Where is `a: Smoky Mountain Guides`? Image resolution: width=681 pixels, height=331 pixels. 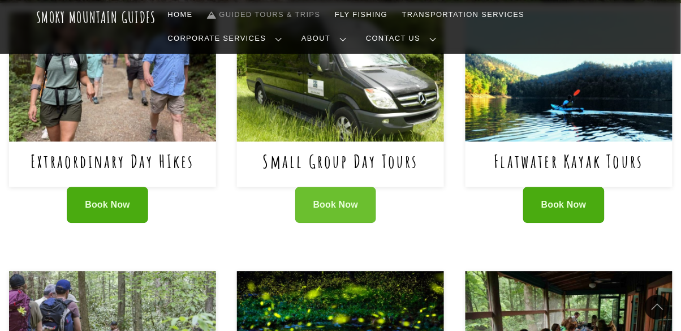
a: Smoky Mountain Guides is located at coordinates (96, 17).